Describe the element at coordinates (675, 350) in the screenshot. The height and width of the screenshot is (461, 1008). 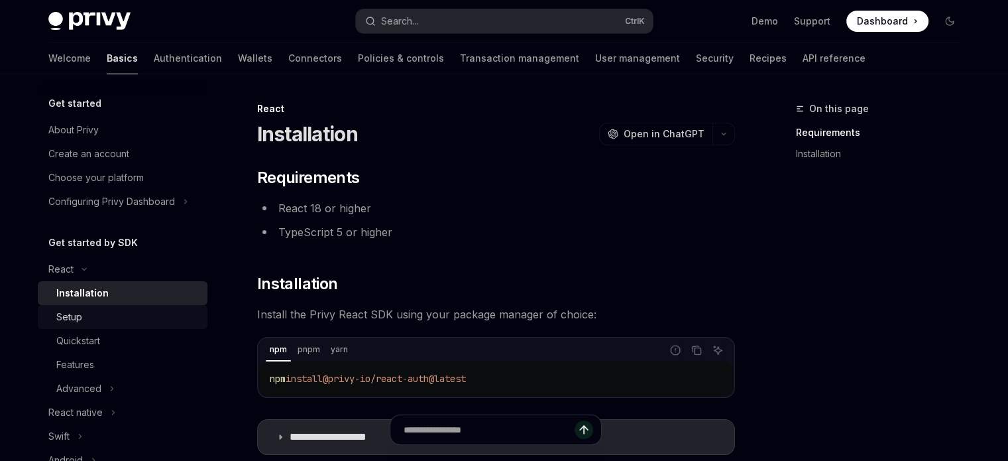
I see `button: Report incorrect code` at that location.